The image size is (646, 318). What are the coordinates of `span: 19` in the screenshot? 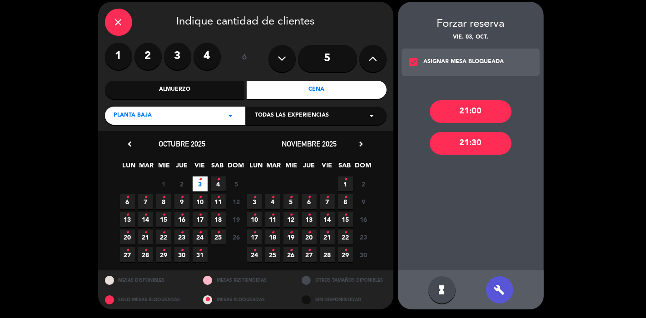 It's located at (236, 219).